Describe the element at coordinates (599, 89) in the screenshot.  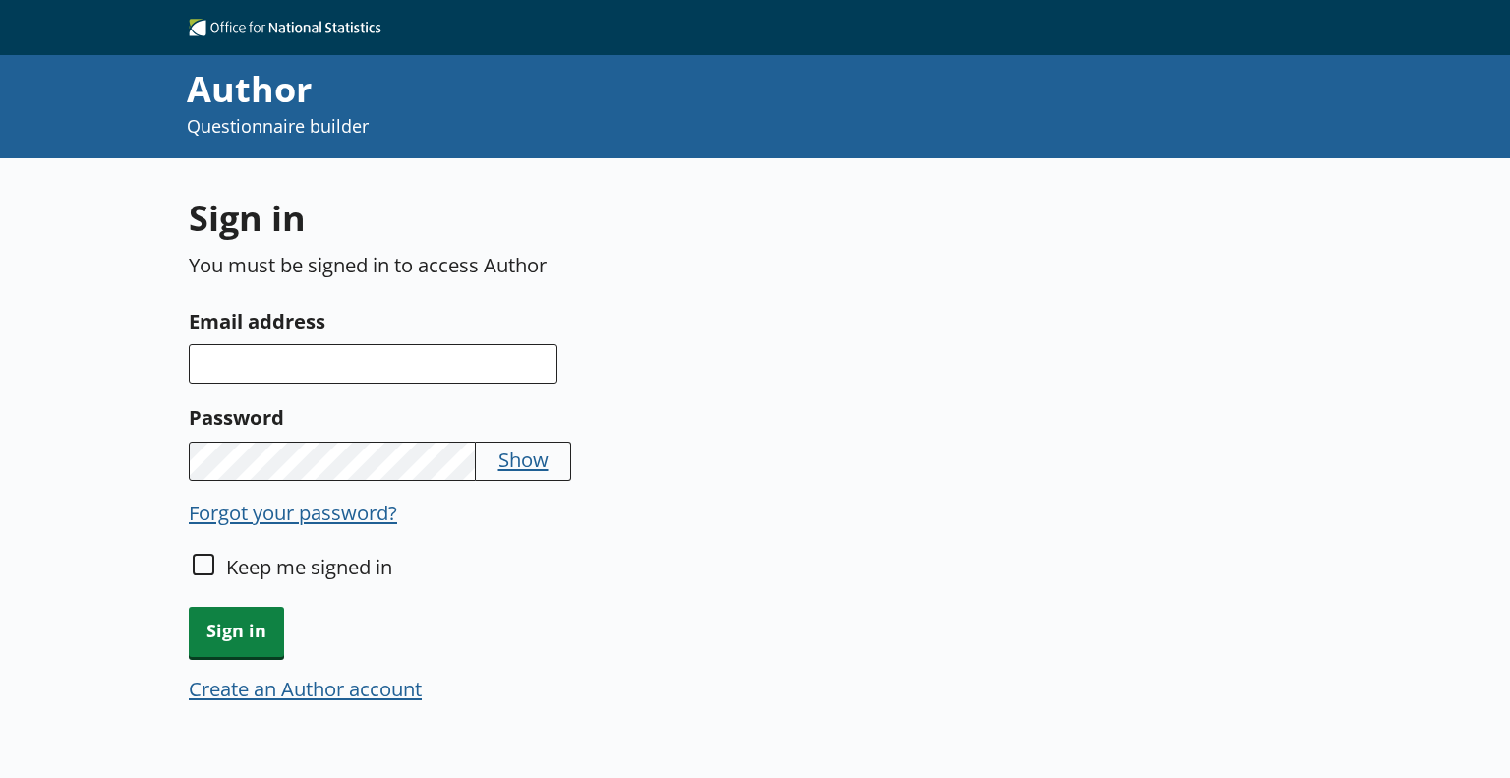
I see `div: Author` at that location.